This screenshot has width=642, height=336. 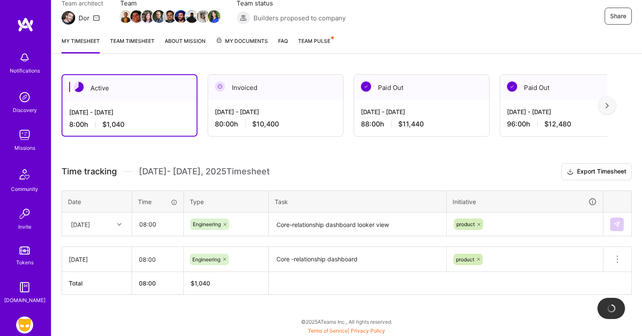 What do you see at coordinates (81, 45) in the screenshot?
I see `a: My timesheet` at bounding box center [81, 45].